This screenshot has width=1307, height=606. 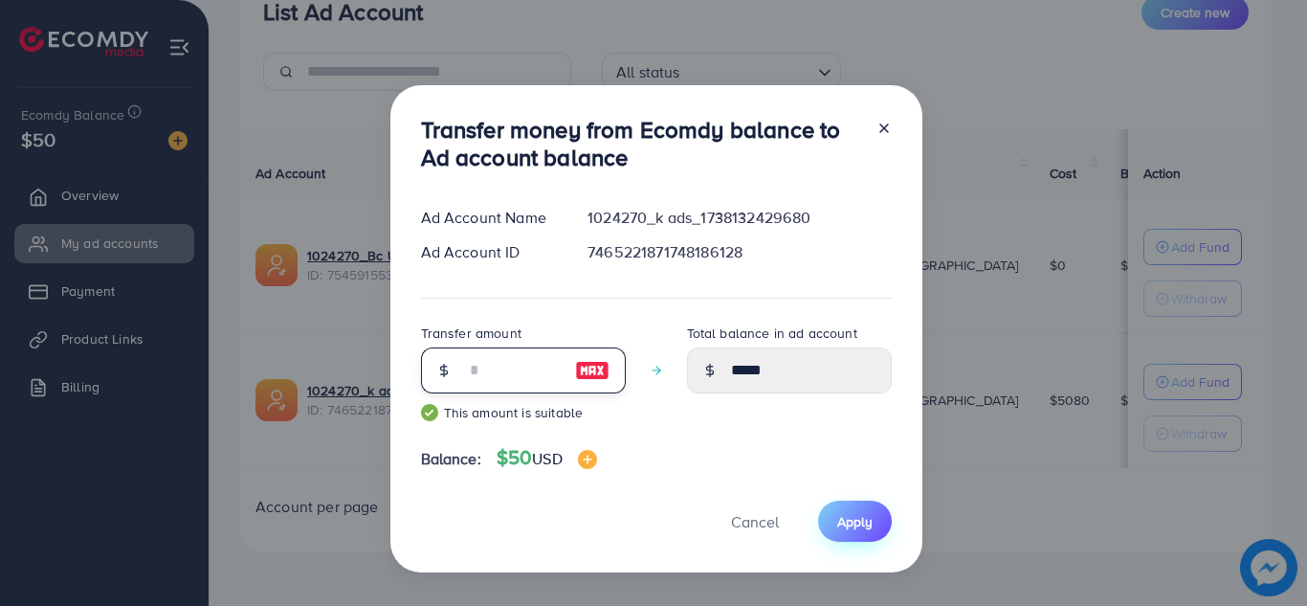 What do you see at coordinates (546, 457) in the screenshot?
I see `h4: $50` at bounding box center [546, 457].